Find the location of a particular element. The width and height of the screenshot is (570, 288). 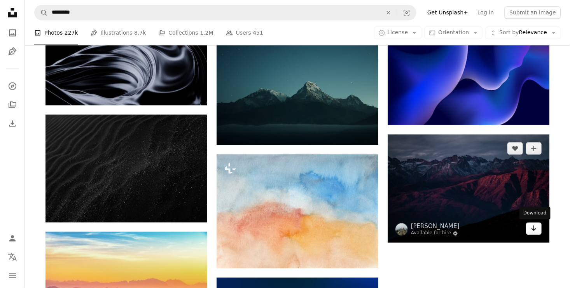

button: Search Unsplash is located at coordinates (41, 12).